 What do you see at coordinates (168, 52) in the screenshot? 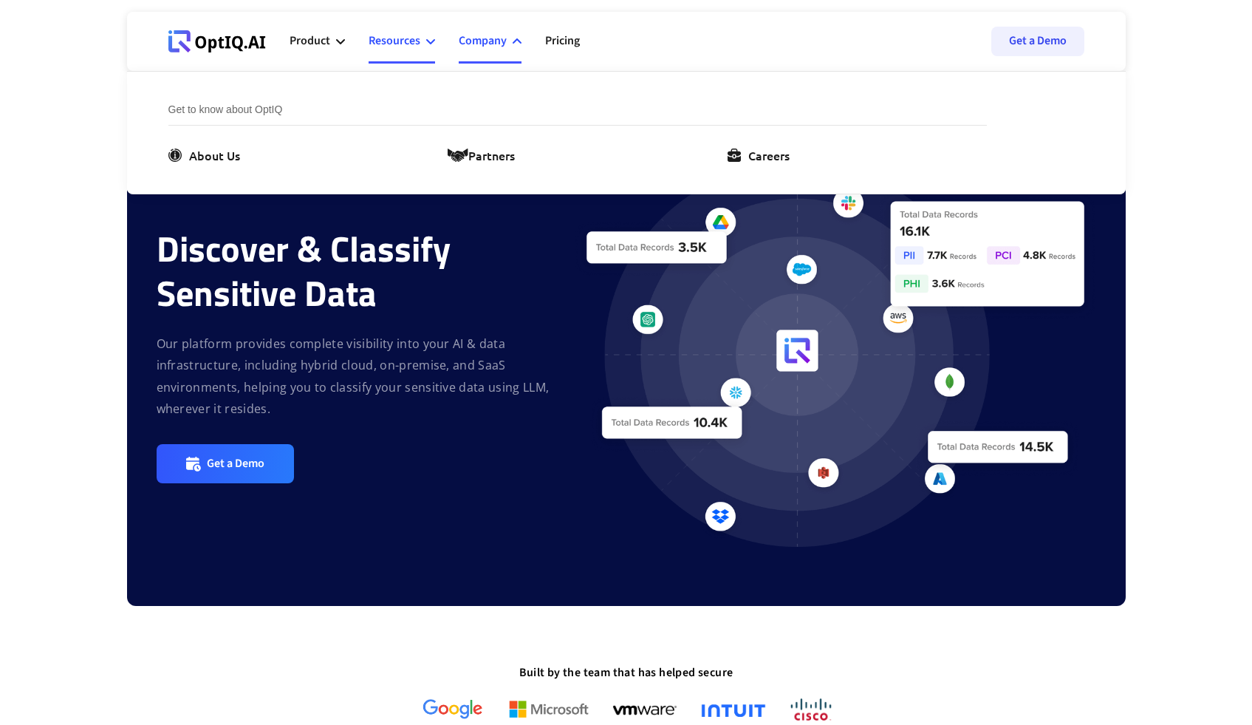
I see `div: Webflow Homepage` at bounding box center [168, 52].